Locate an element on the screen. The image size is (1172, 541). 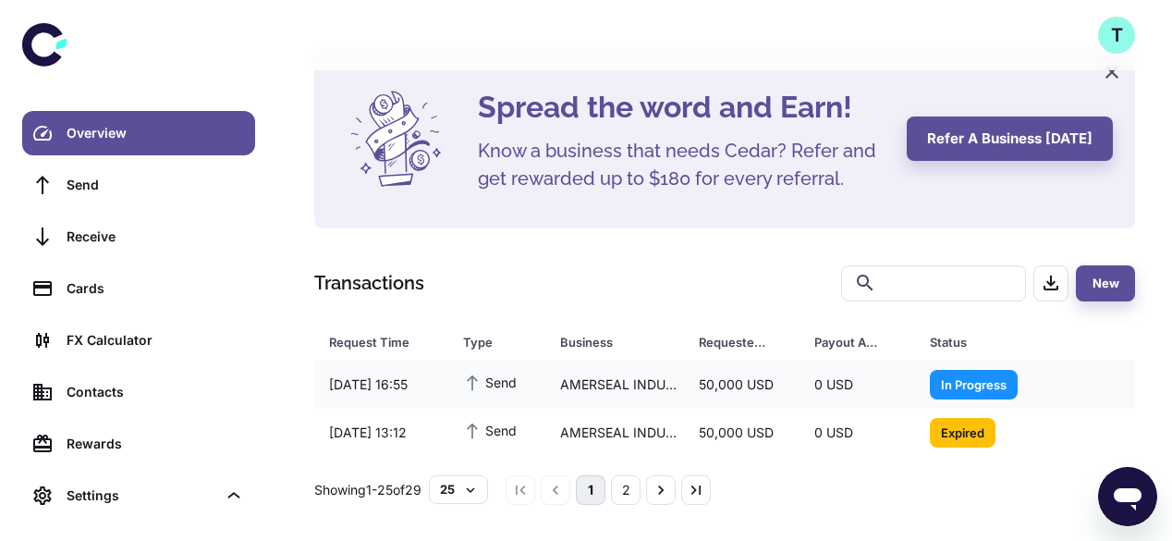
div: FX Calculator is located at coordinates (155, 340).